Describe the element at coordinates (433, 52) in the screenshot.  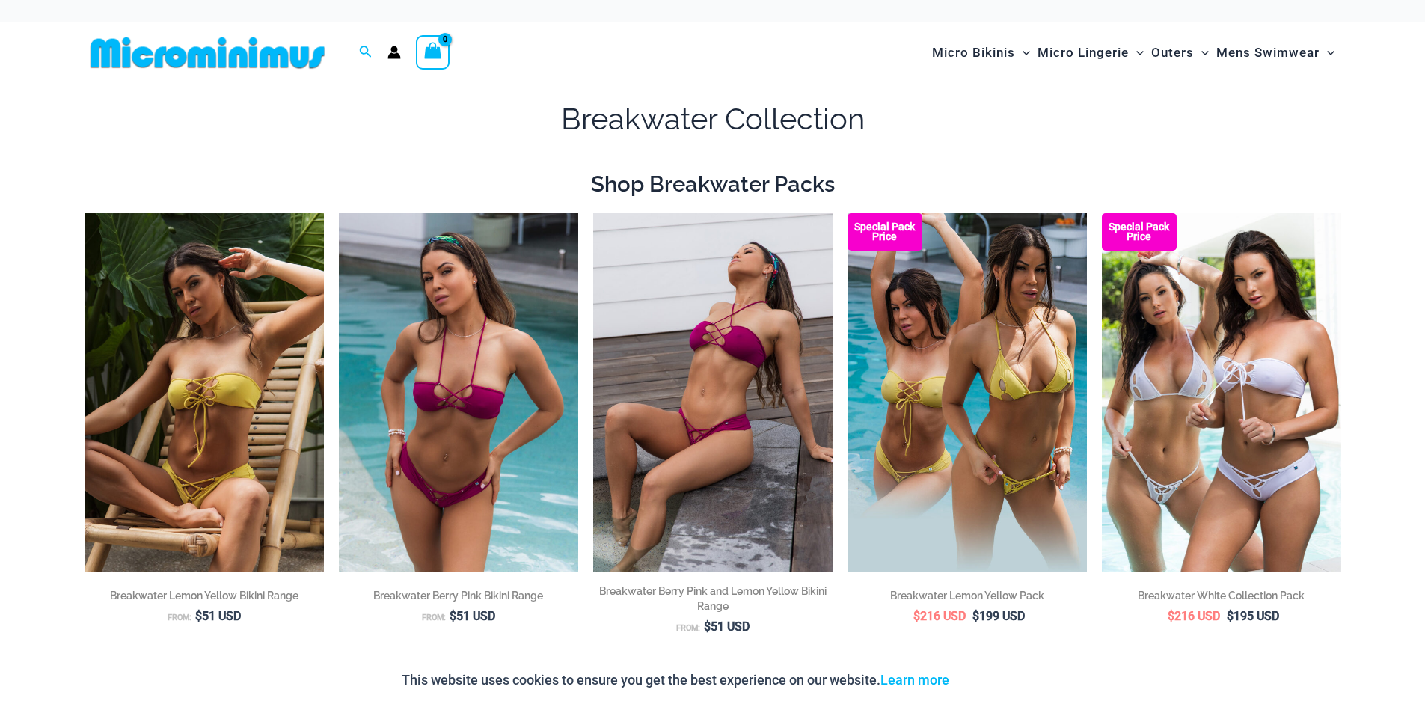
I see `a: View Shopping Cart, empty` at that location.